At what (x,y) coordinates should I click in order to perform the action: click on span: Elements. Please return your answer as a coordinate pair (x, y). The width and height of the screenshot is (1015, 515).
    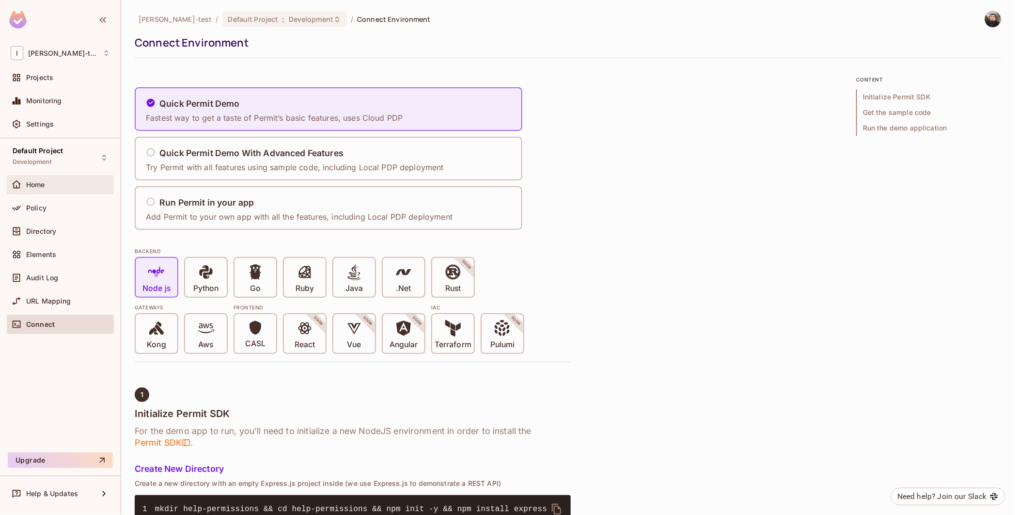
    Looking at the image, I should click on (41, 254).